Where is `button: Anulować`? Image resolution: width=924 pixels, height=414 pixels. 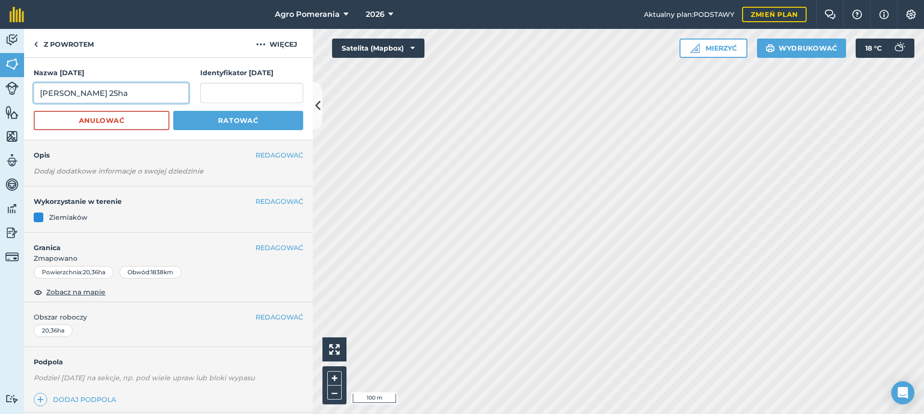 button: Anulować is located at coordinates (102, 120).